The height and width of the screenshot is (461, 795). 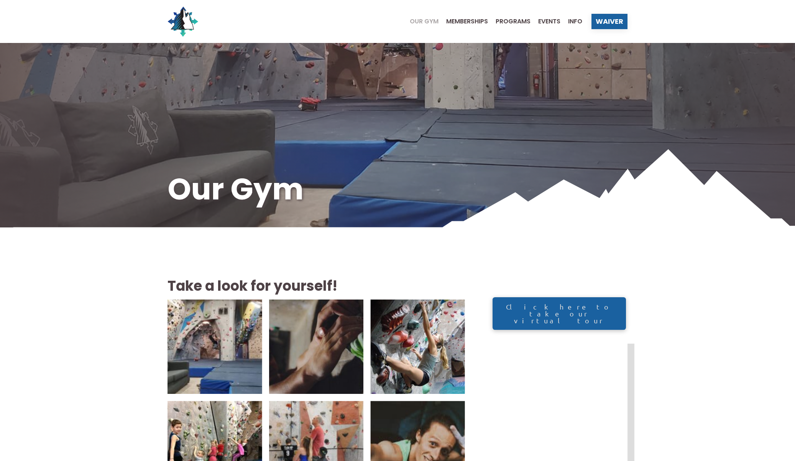 I want to click on a: Events, so click(x=546, y=21).